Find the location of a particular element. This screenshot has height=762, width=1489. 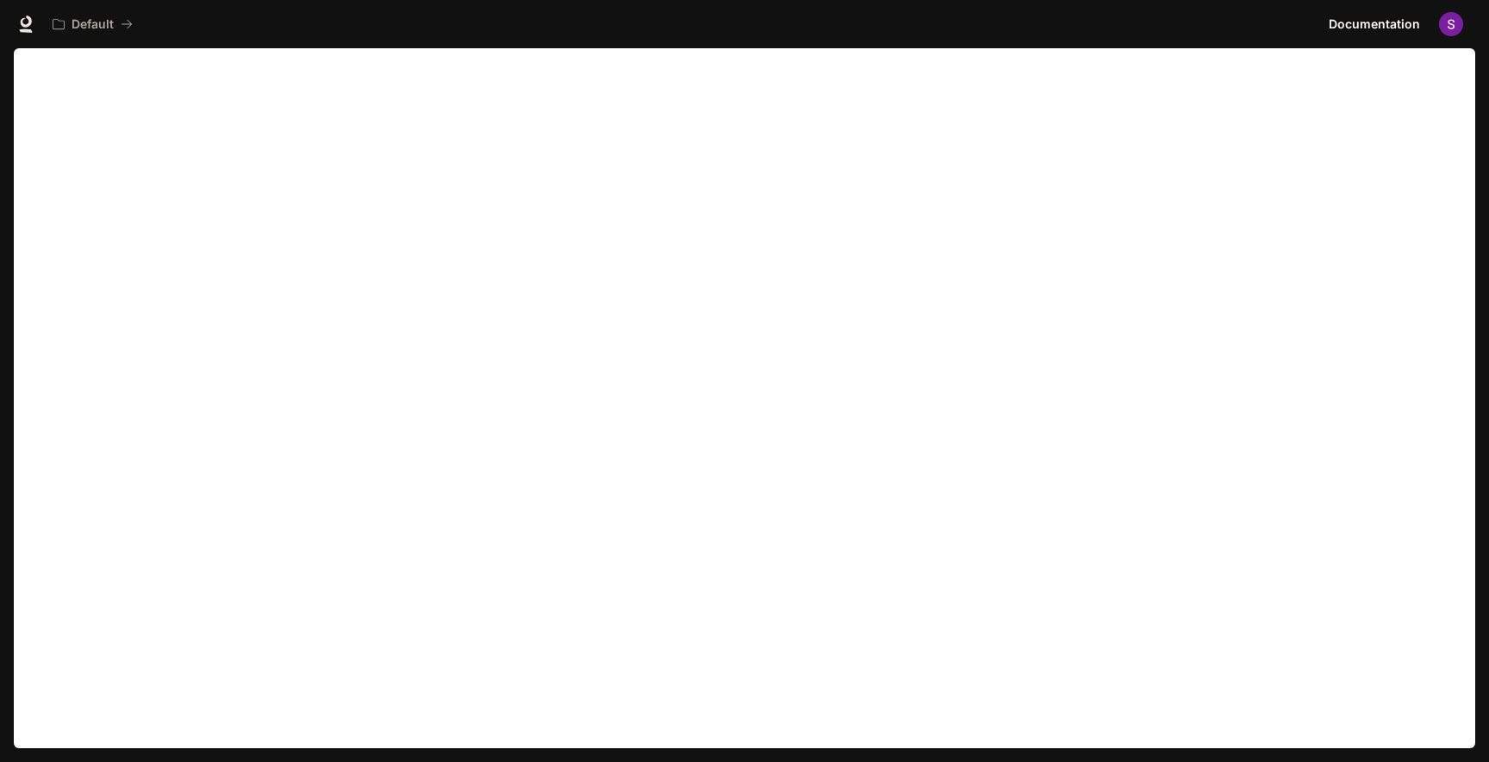

img: User avatar is located at coordinates (1451, 24).